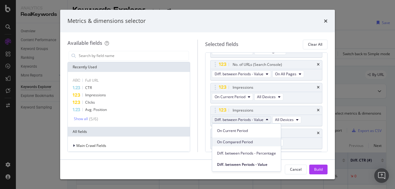 This screenshot has height=189, width=395. Describe the element at coordinates (382, 176) in the screenshot. I see `div: Open Intercom Messenger` at that location.